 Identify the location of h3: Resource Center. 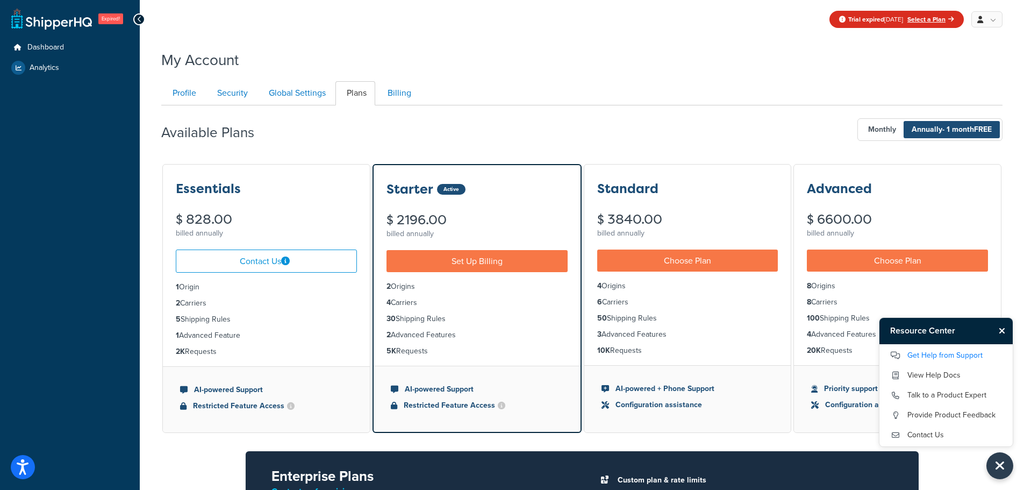
(937, 331).